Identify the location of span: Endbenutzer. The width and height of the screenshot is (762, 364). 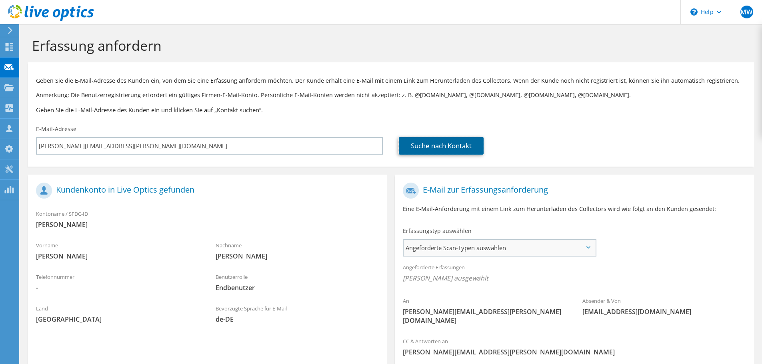
(297, 288).